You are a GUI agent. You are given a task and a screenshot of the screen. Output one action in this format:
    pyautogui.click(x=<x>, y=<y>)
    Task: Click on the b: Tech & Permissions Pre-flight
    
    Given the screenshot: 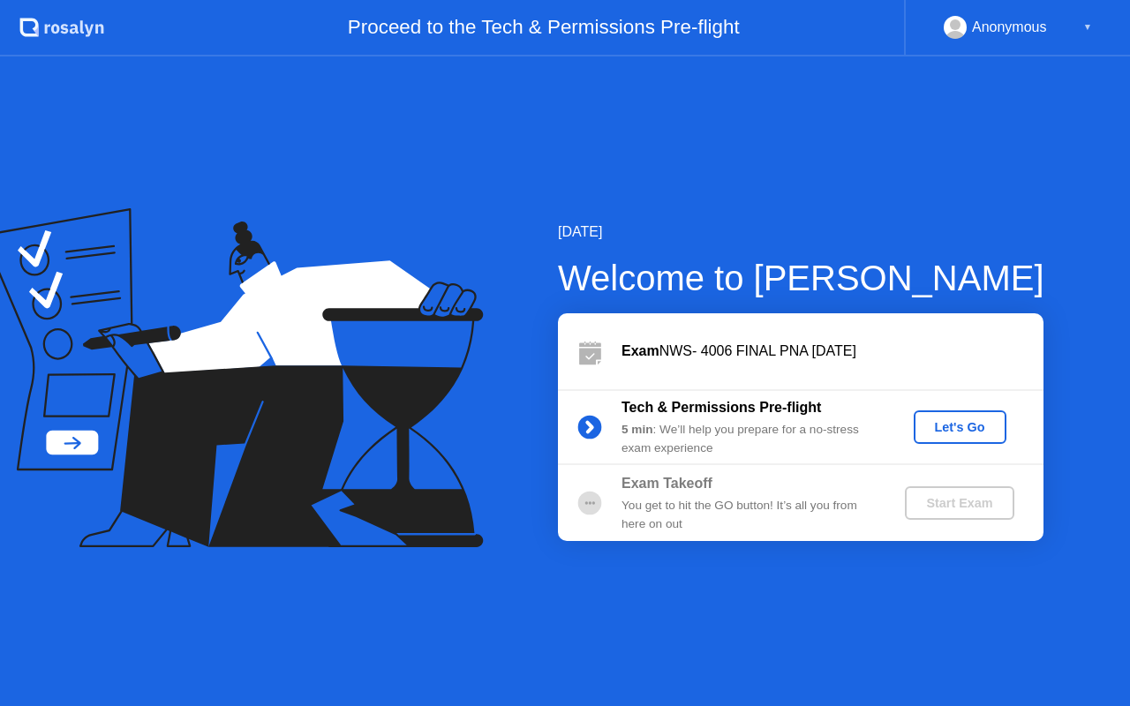 What is the action you would take?
    pyautogui.click(x=721, y=407)
    